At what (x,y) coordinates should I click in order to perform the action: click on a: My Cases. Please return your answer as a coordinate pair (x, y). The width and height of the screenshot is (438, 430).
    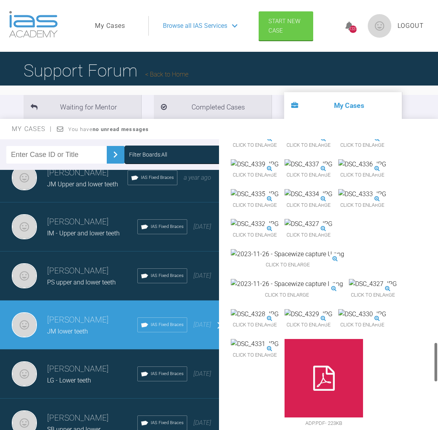
    Looking at the image, I should click on (110, 26).